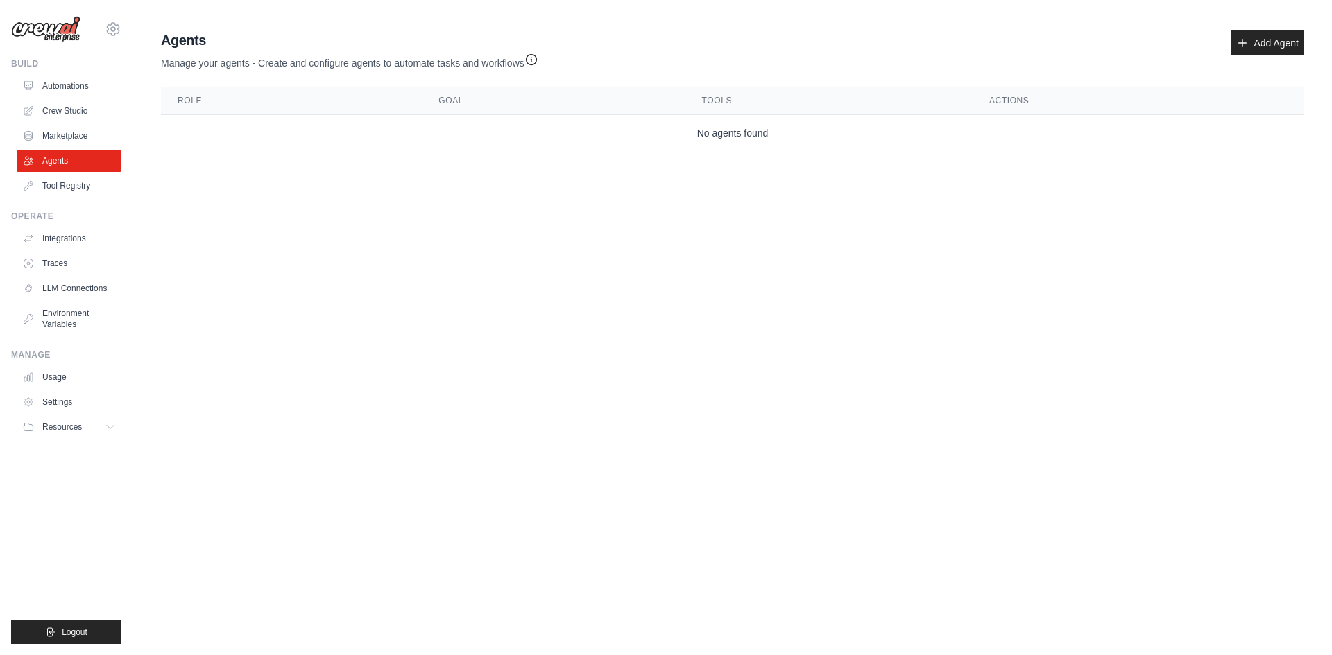 The width and height of the screenshot is (1332, 655). I want to click on a: Marketplace, so click(69, 136).